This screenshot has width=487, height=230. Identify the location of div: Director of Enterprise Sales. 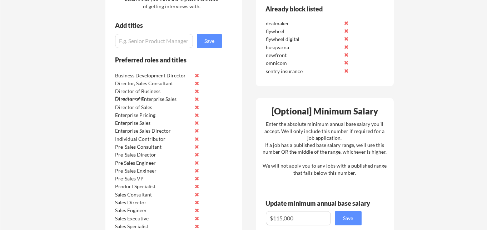
(153, 99).